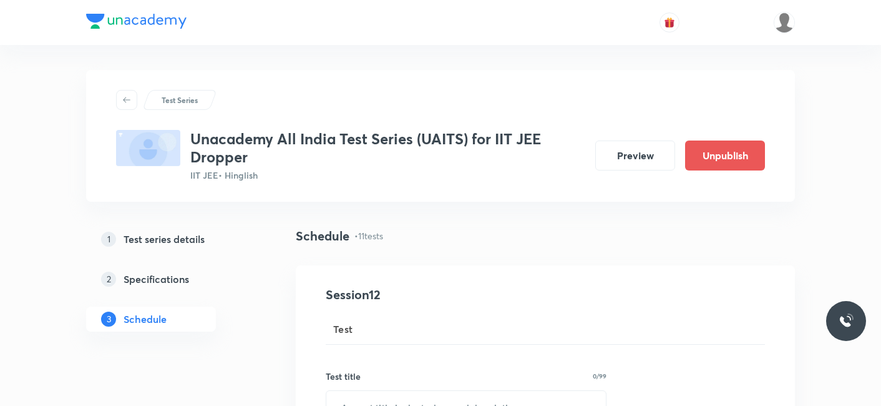 This screenshot has width=881, height=406. I want to click on p: 0/99, so click(600, 376).